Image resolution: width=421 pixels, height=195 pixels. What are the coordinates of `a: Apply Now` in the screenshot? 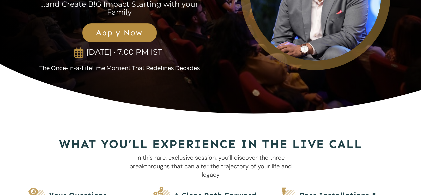 It's located at (119, 33).